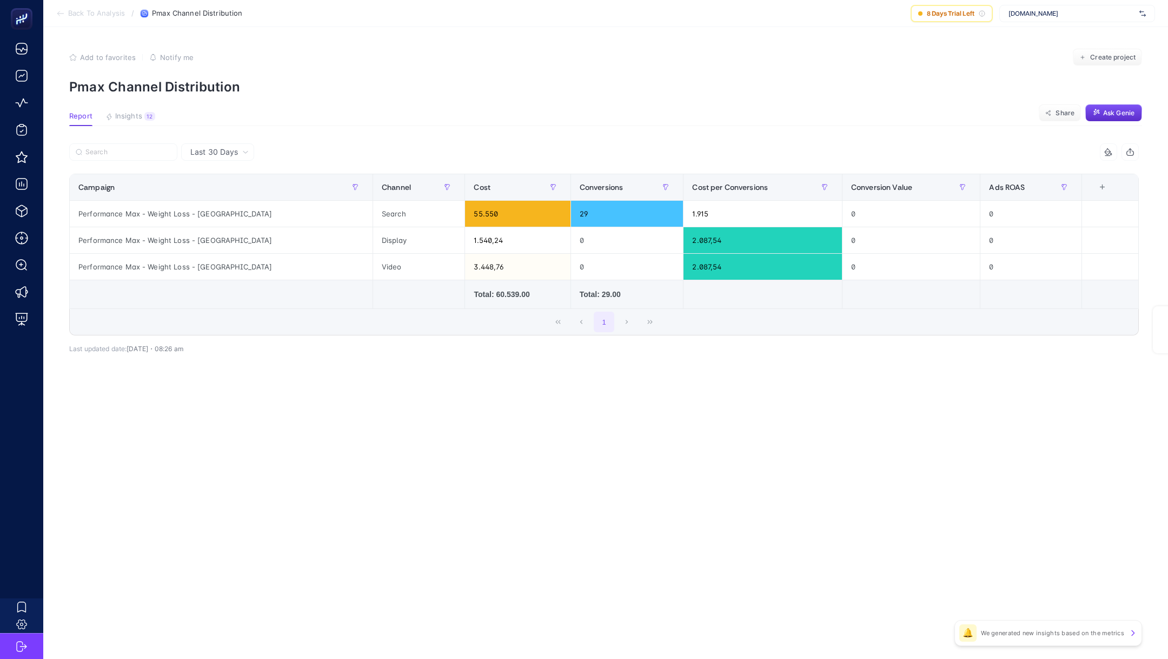 This screenshot has width=1168, height=659. Describe the element at coordinates (1095, 195) in the screenshot. I see `div: 7 items selected` at that location.